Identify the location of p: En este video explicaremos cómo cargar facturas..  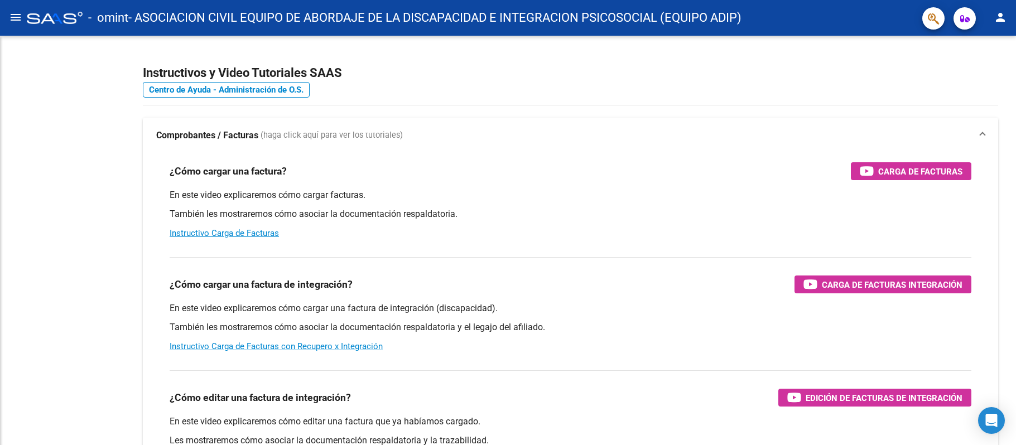
(570, 195).